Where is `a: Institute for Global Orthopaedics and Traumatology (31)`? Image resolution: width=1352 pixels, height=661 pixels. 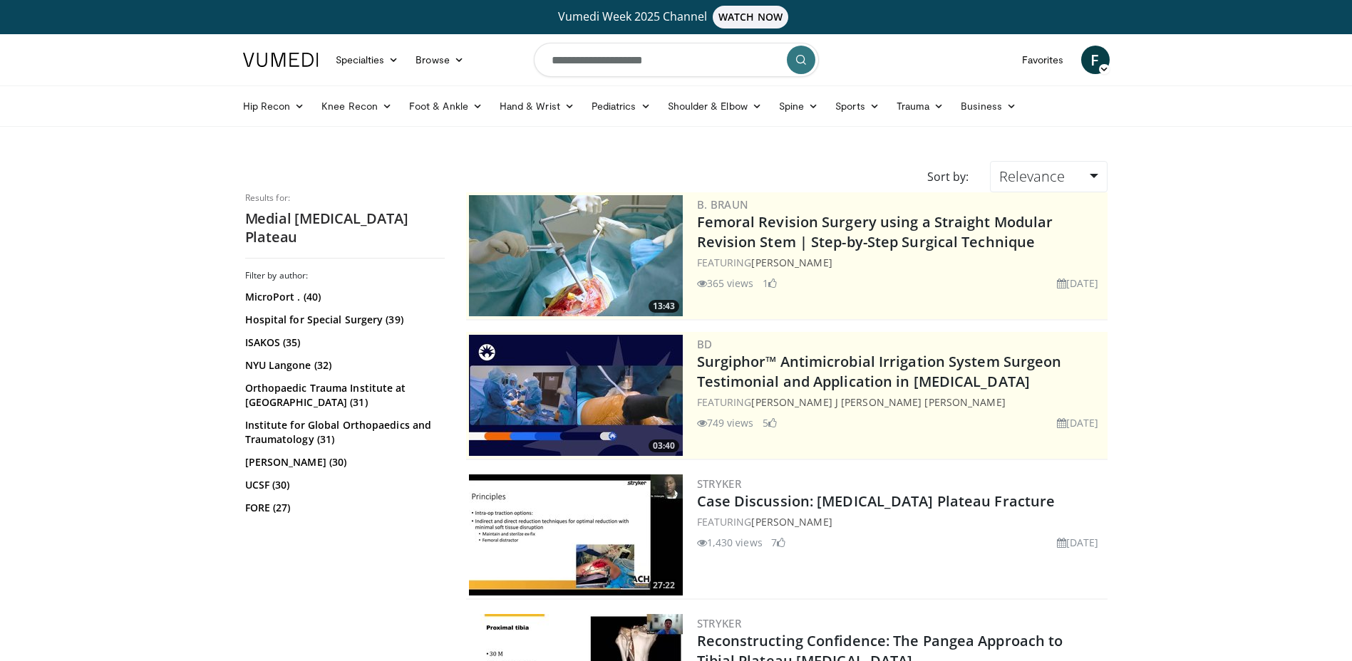
a: Institute for Global Orthopaedics and Traumatology (31) is located at coordinates (343, 433).